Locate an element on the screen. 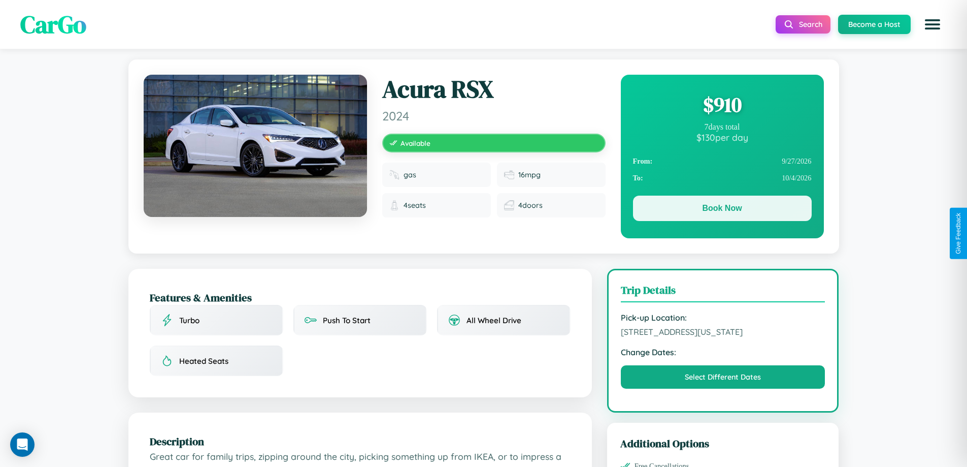  strong: From: is located at coordinates (643, 161).